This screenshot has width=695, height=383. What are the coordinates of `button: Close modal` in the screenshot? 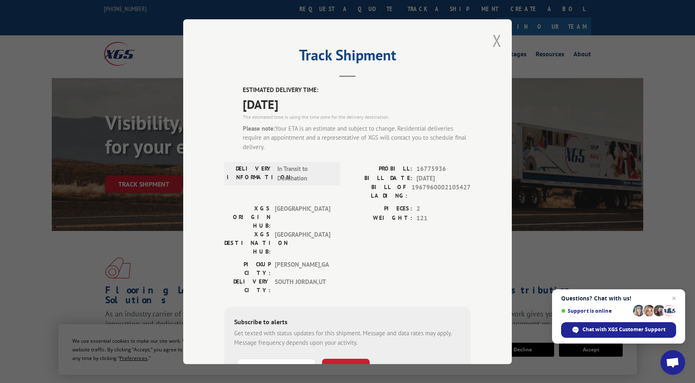 It's located at (497, 40).